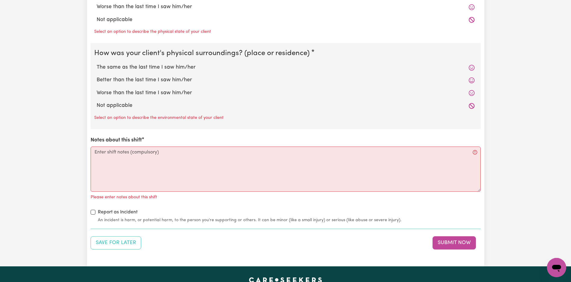 The height and width of the screenshot is (282, 571). What do you see at coordinates (286, 67) in the screenshot?
I see `label: The same as the last time I saw him/her` at bounding box center [286, 67].